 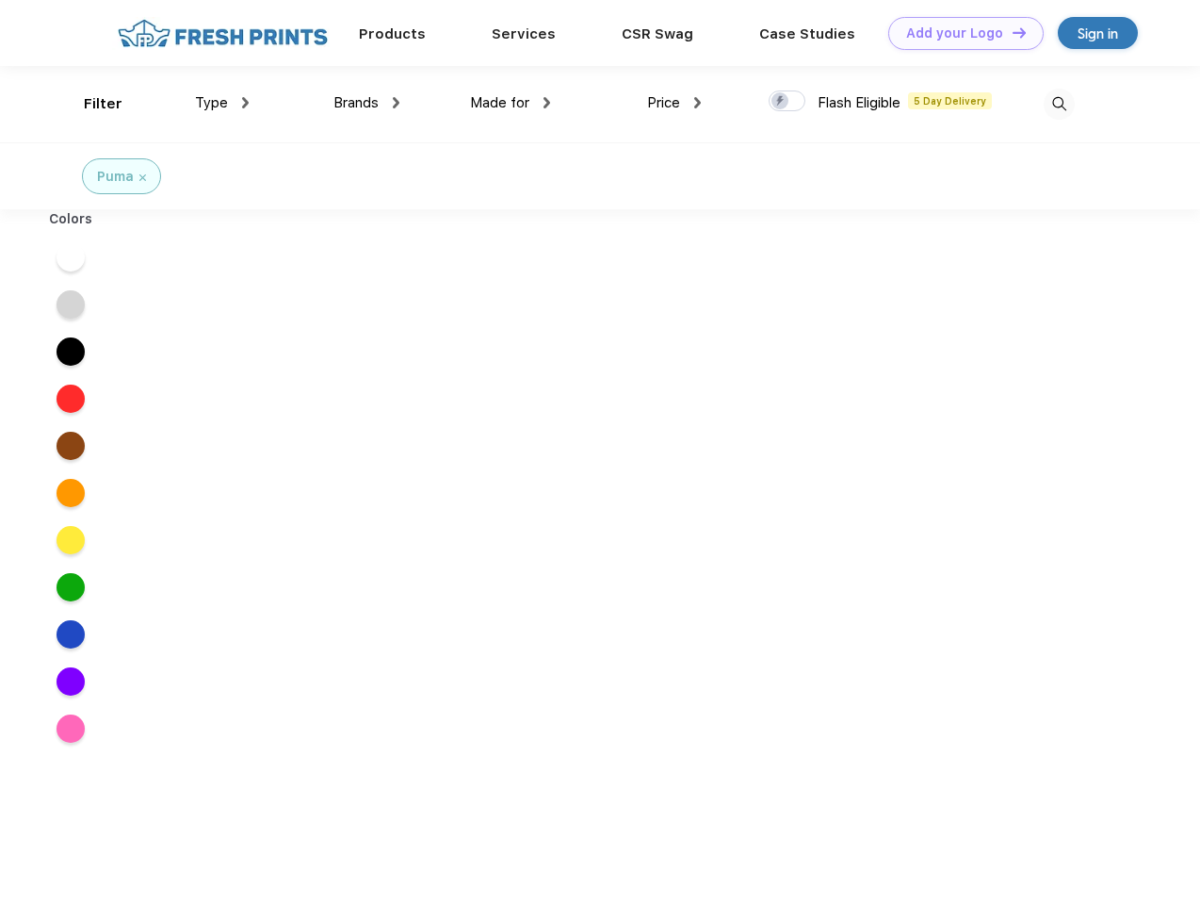 What do you see at coordinates (955, 33) in the screenshot?
I see `div: Add your Logo` at bounding box center [955, 33].